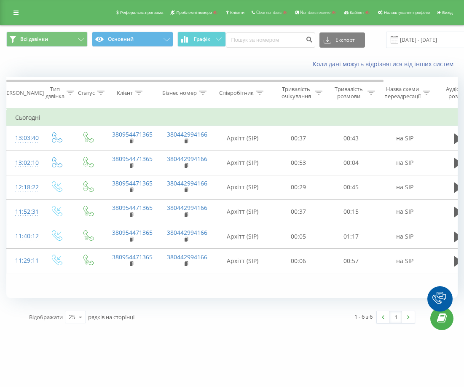 The width and height of the screenshot is (464, 387). Describe the element at coordinates (24, 163) in the screenshot. I see `div: 13:02:10` at that location.